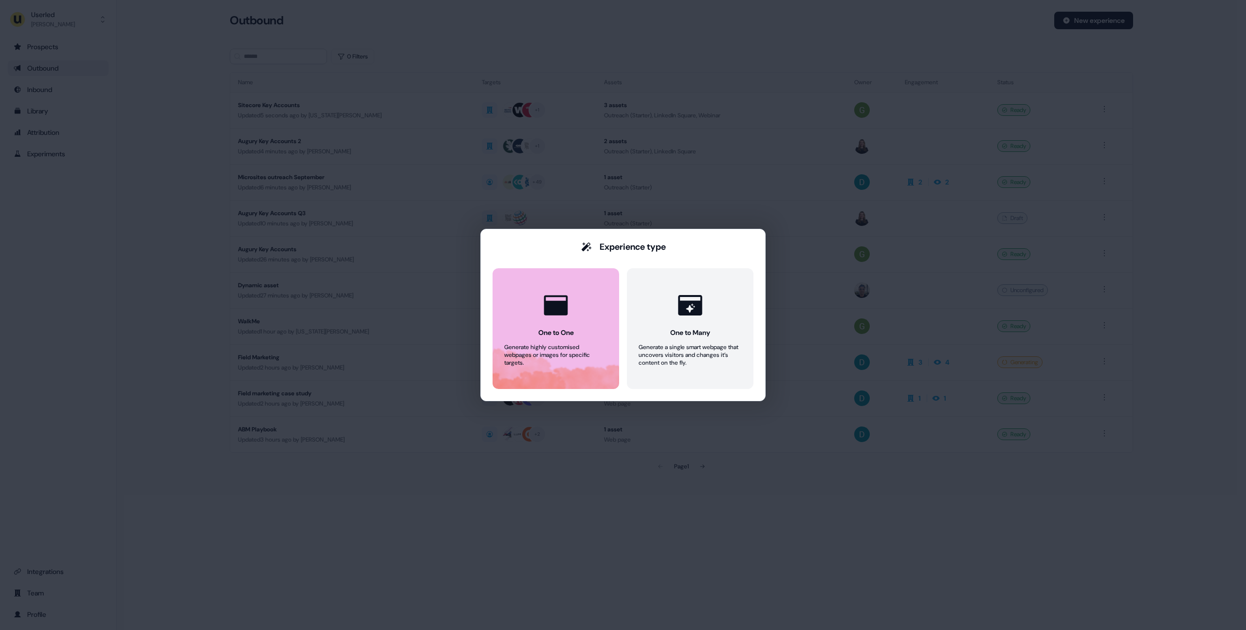 The height and width of the screenshot is (630, 1246). Describe the element at coordinates (690, 328) in the screenshot. I see `button: One to ManyGenerate a single smart webpage that uncovers visitors and changes it’s content on the...` at that location.